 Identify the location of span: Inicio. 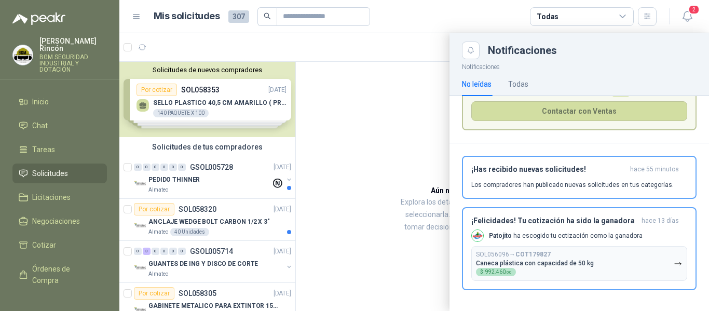
(40, 102).